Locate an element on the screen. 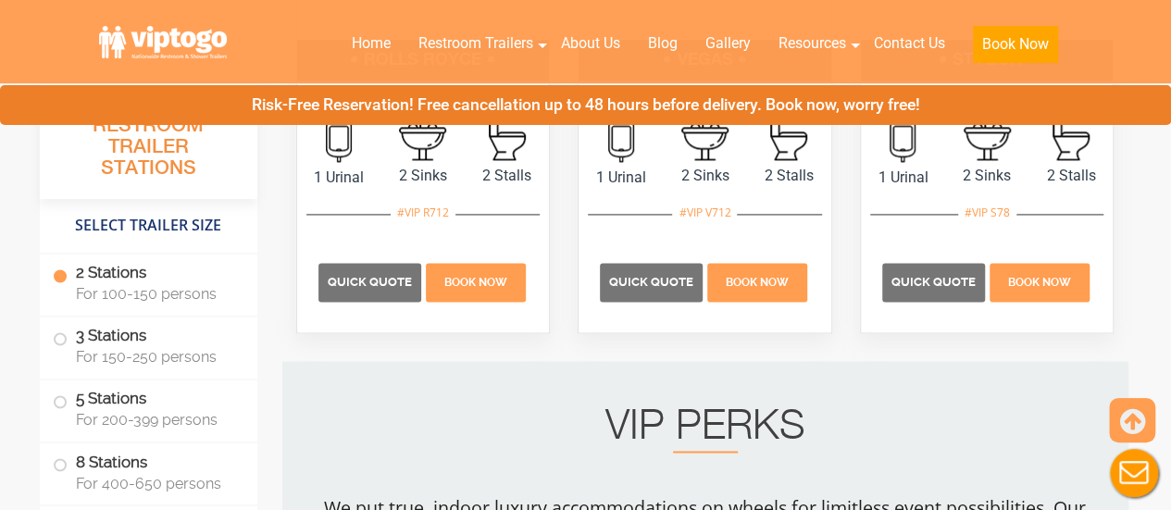 The image size is (1171, 510). a: Restroom Trailers is located at coordinates (476, 44).